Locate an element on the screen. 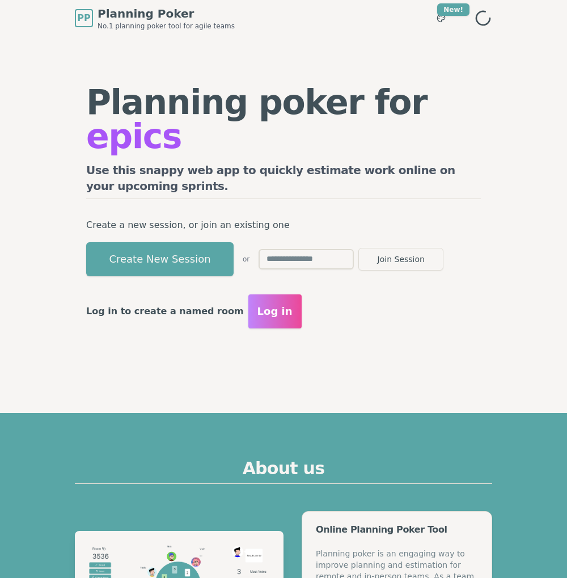 Image resolution: width=567 pixels, height=578 pixels. p: Create a new session, or join an existing one is located at coordinates (283, 225).